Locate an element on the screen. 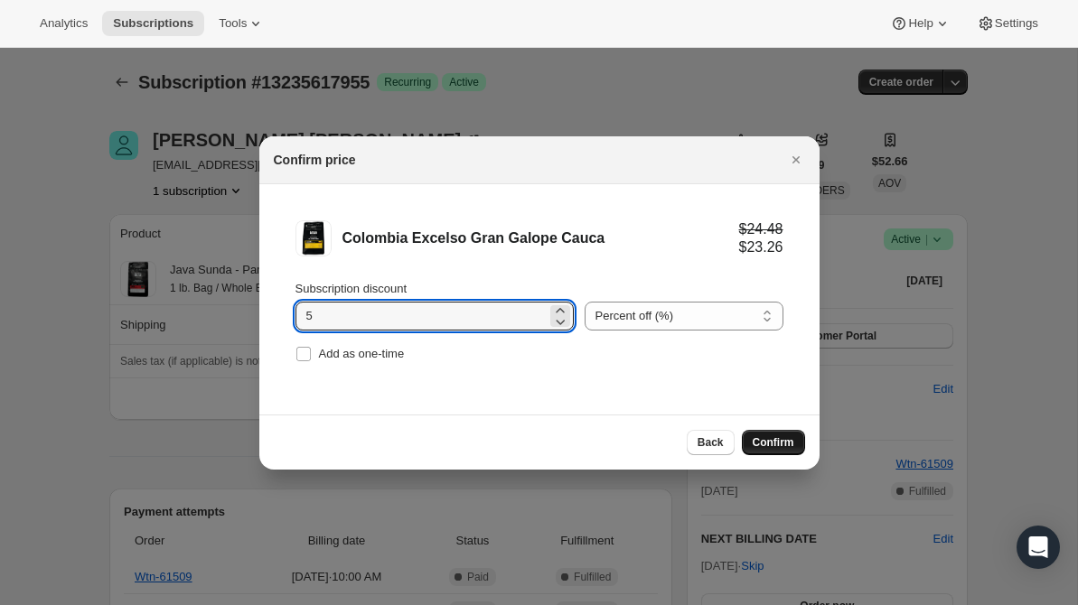 The image size is (1078, 605). span: Subscription discount is located at coordinates (351, 288).